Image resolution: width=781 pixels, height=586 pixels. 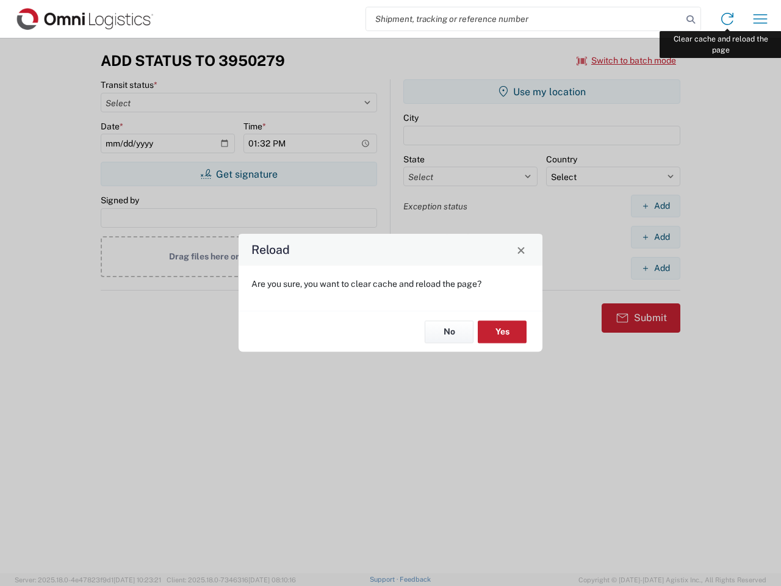 What do you see at coordinates (521, 250) in the screenshot?
I see `button: Close` at bounding box center [521, 250].